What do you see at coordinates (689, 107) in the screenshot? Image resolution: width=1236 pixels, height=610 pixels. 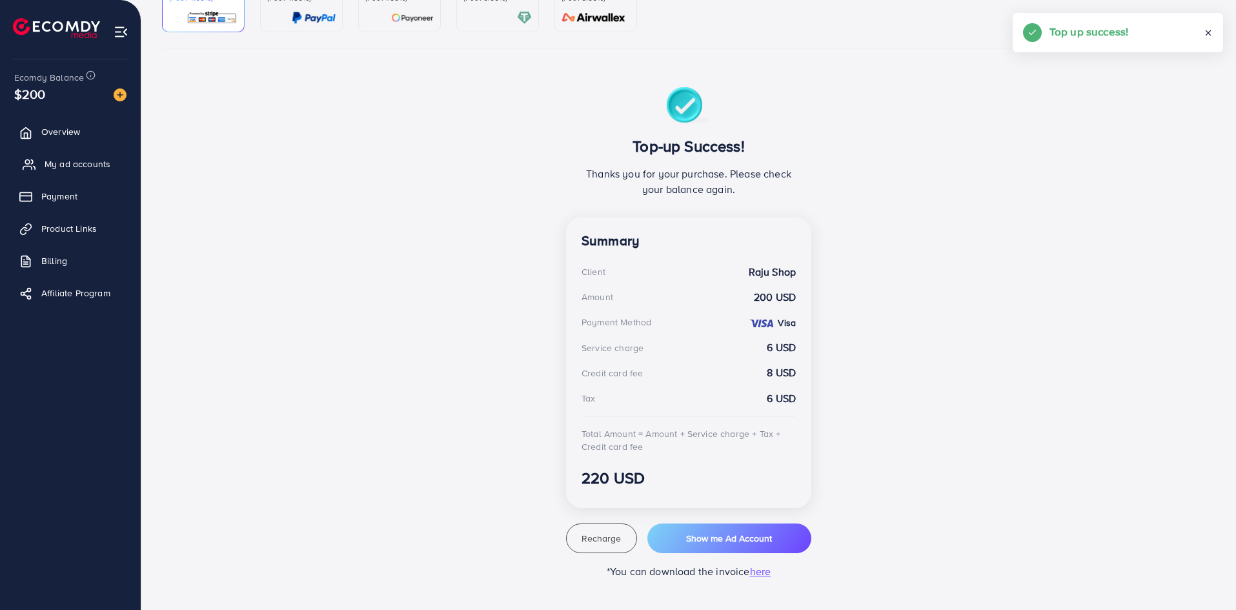 I see `img: success` at bounding box center [689, 107].